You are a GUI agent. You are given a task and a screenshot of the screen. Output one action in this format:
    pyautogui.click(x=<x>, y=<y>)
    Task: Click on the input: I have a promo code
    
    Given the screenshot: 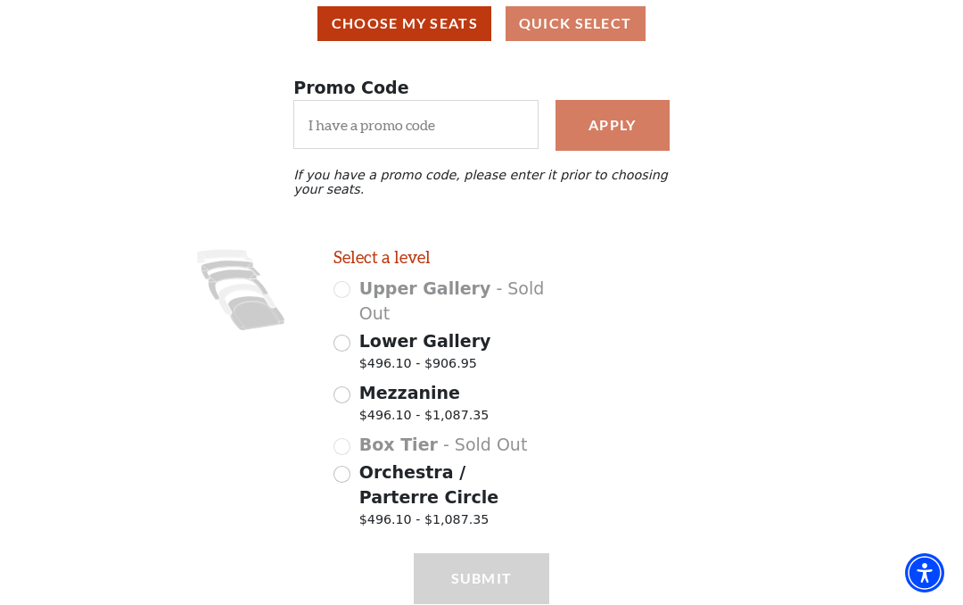 What is the action you would take?
    pyautogui.click(x=416, y=125)
    